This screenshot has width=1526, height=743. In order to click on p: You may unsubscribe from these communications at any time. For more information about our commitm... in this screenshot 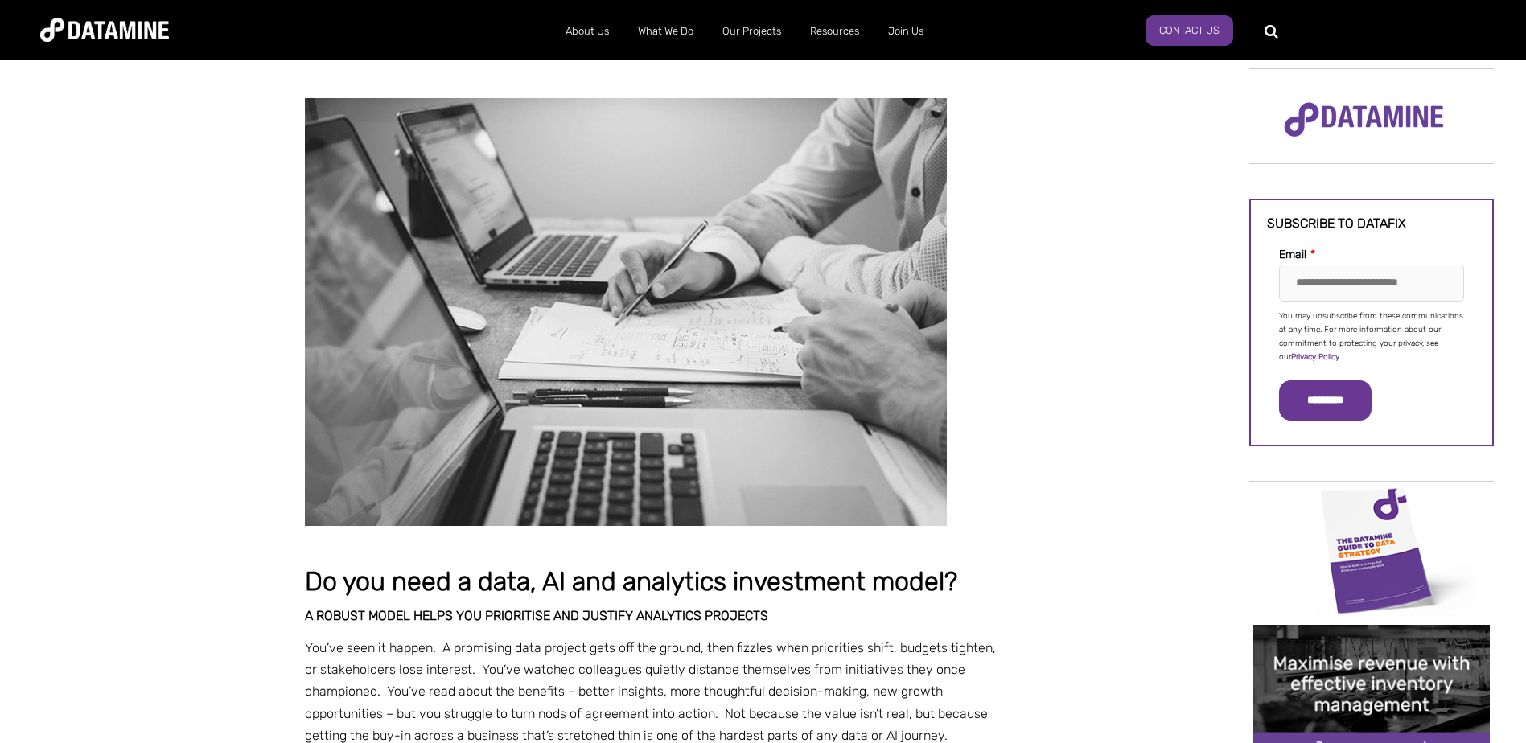, I will do `click(1372, 337)`.